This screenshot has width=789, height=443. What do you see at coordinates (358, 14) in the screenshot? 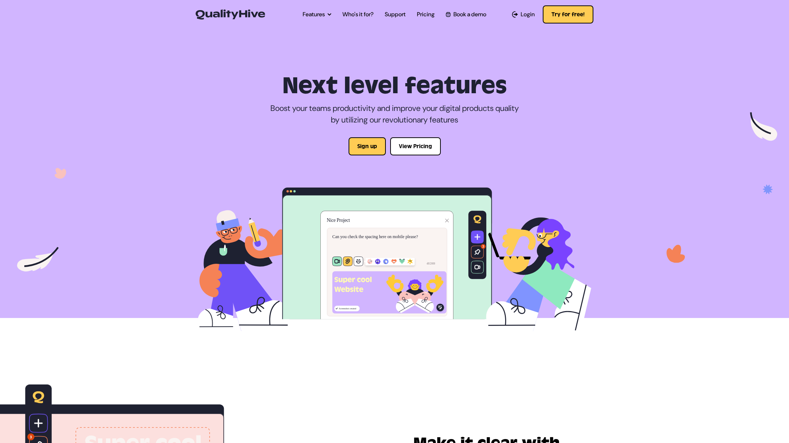
I see `a: Who's it for?` at bounding box center [358, 14].